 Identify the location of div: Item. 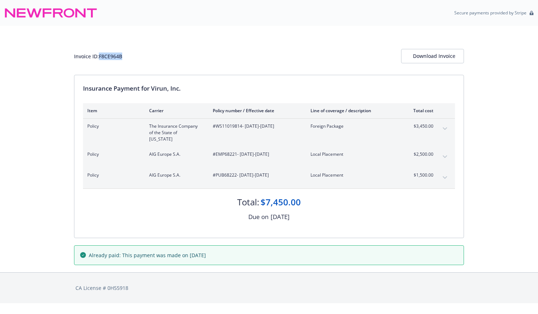
(112, 110).